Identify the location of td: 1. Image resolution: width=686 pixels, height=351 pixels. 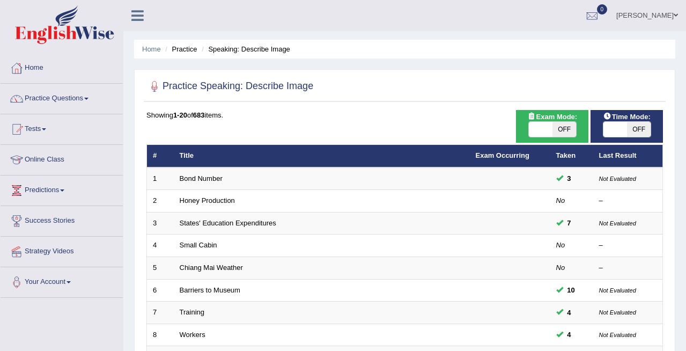
(160, 178).